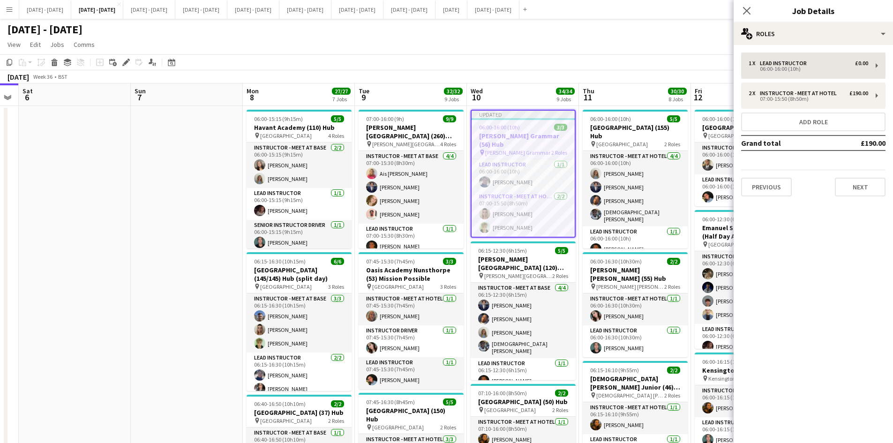 This screenshot has width=893, height=443. Describe the element at coordinates (476, 97) in the screenshot. I see `span: 10` at that location.